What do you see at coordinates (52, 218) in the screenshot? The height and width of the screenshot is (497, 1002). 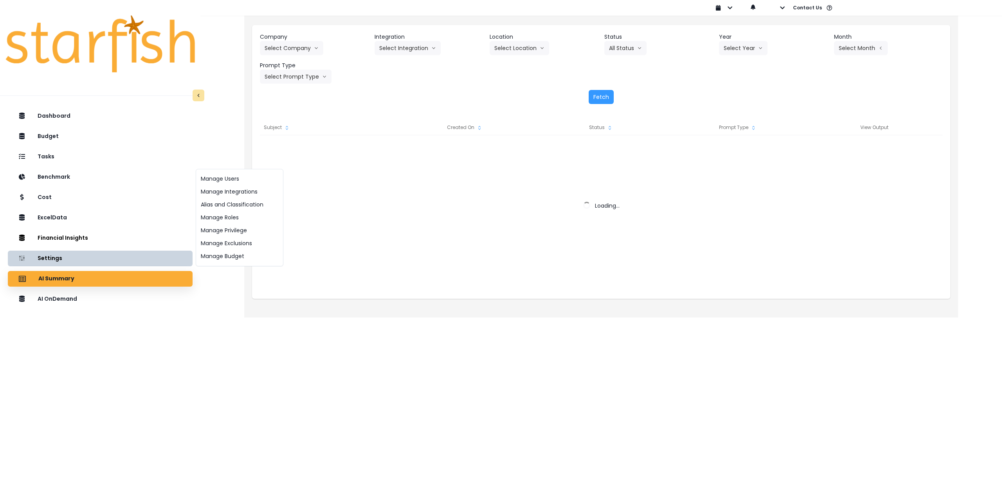 I see `p: ExcelData` at bounding box center [52, 218].